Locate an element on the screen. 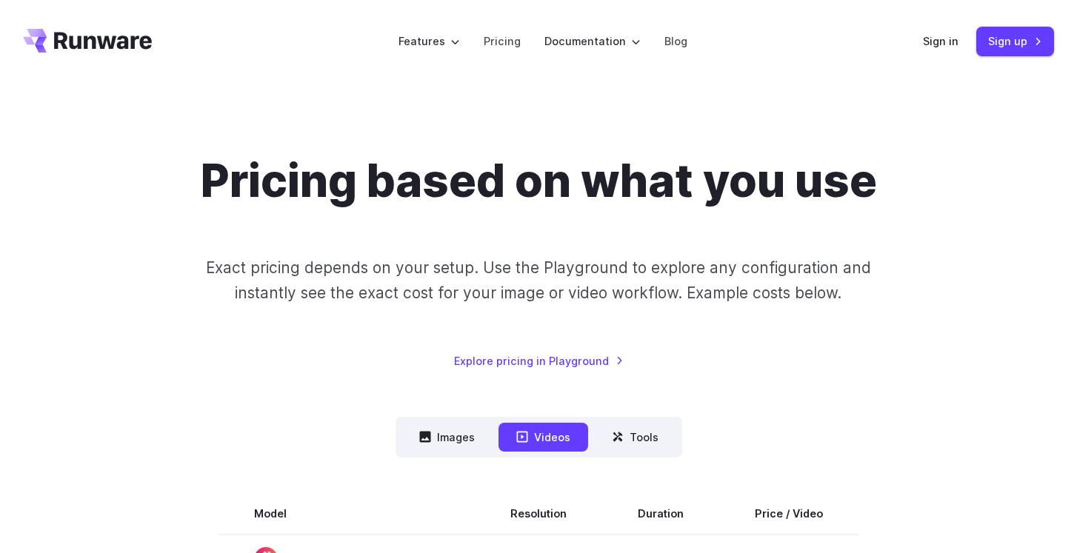 This screenshot has width=1077, height=553. th: Price / Video is located at coordinates (789, 514).